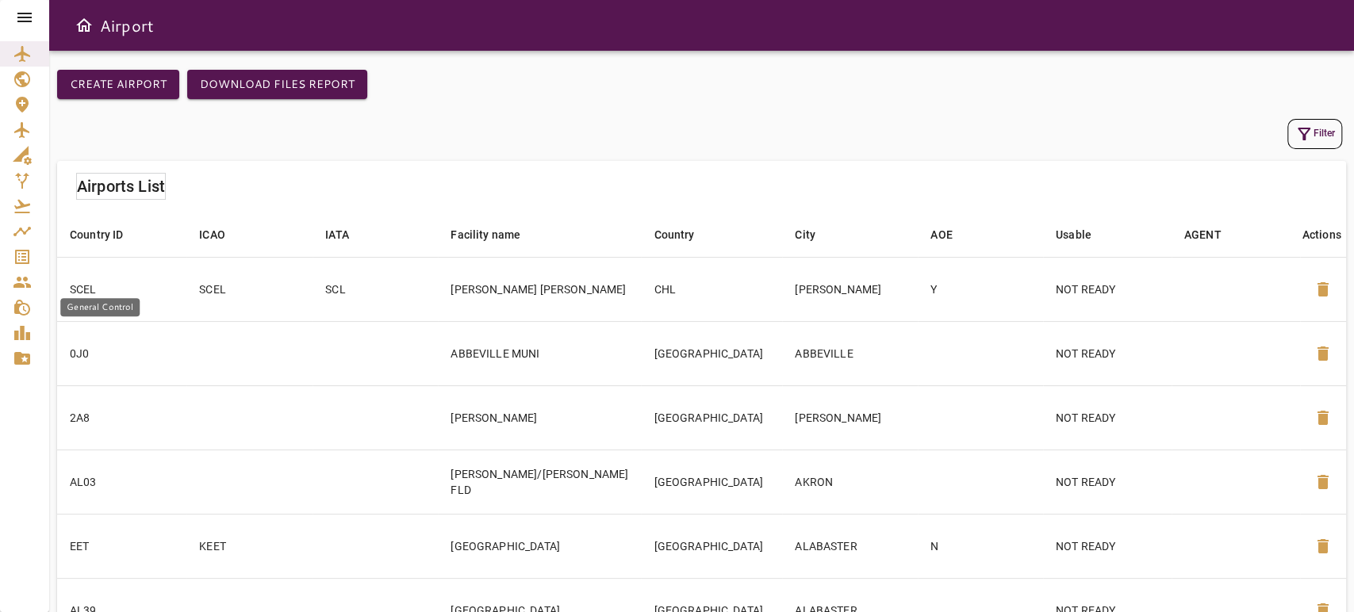 This screenshot has width=1354, height=612. Describe the element at coordinates (980, 546) in the screenshot. I see `td: N` at that location.